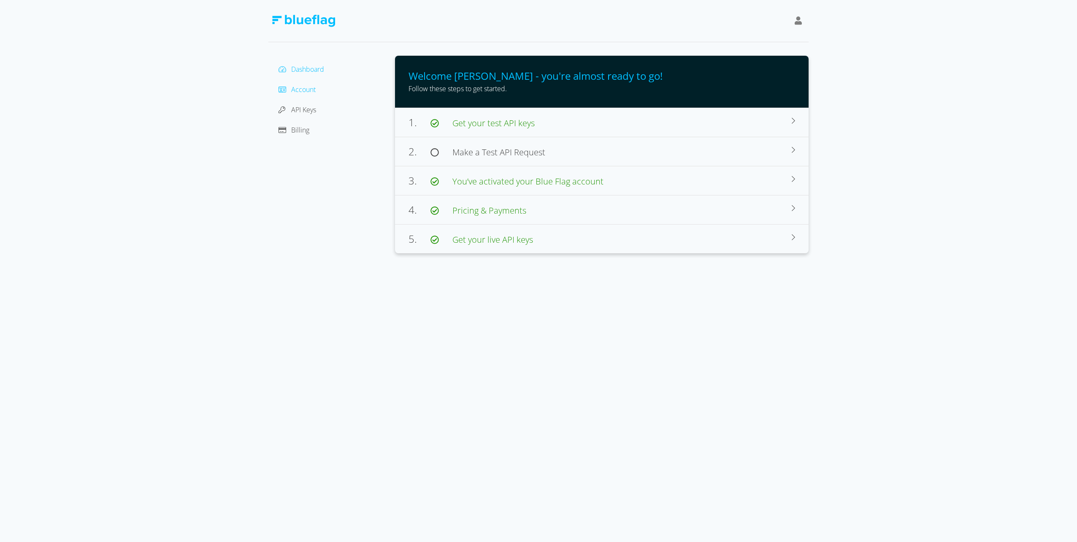  What do you see at coordinates (303, 110) in the screenshot?
I see `span: API Keys` at bounding box center [303, 110].